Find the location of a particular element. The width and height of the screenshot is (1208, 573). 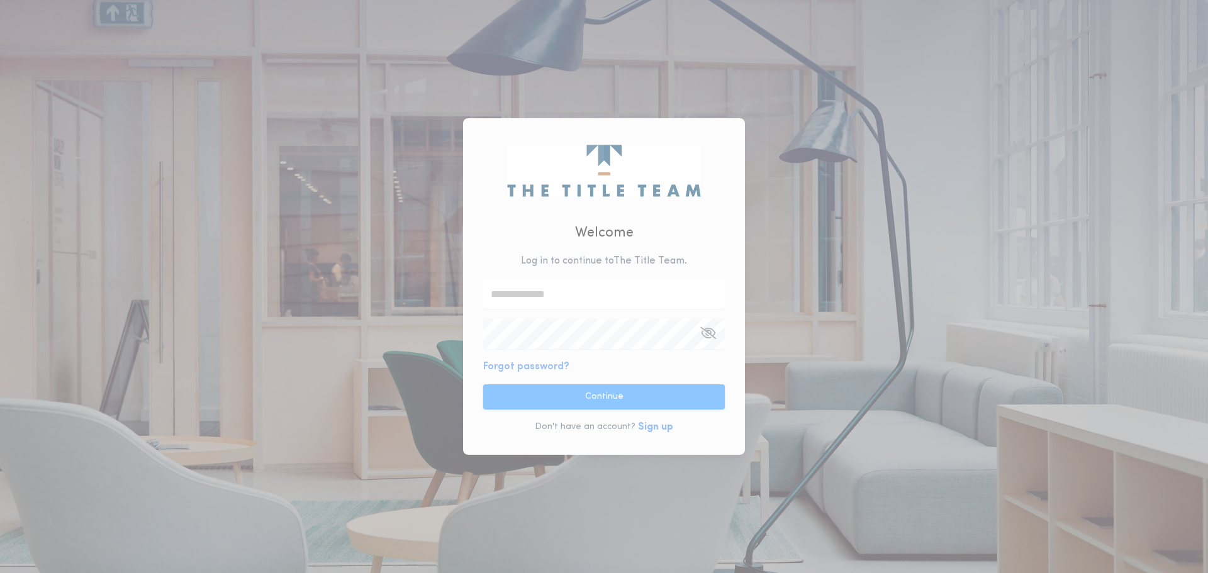

p: Don't have an account? is located at coordinates (585, 427).